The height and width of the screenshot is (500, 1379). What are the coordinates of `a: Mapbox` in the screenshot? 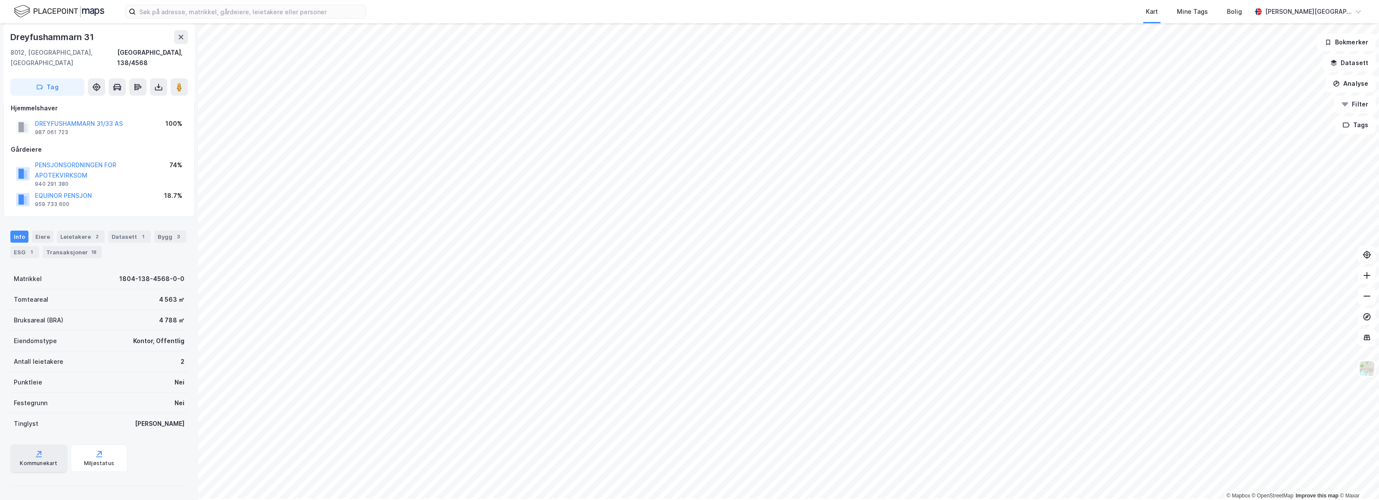 It's located at (1239, 496).